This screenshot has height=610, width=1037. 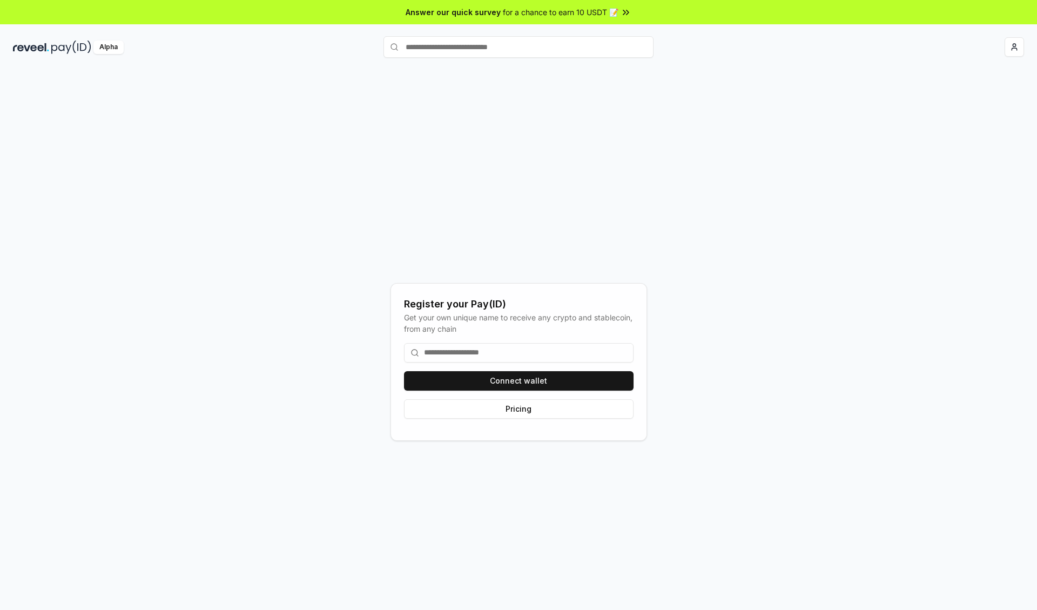 What do you see at coordinates (561, 12) in the screenshot?
I see `span: for a chance to earn 10 USDT 📝` at bounding box center [561, 12].